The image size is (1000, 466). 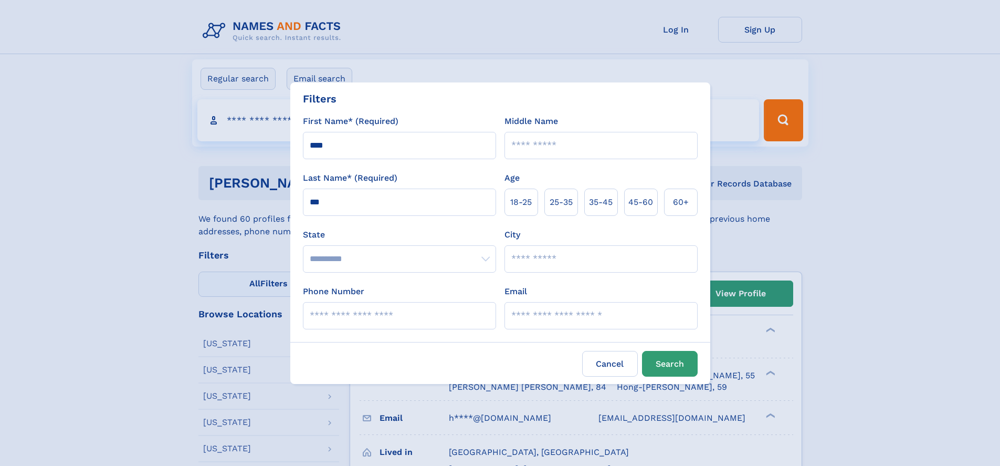 I want to click on label: Last Name* (Required), so click(x=350, y=178).